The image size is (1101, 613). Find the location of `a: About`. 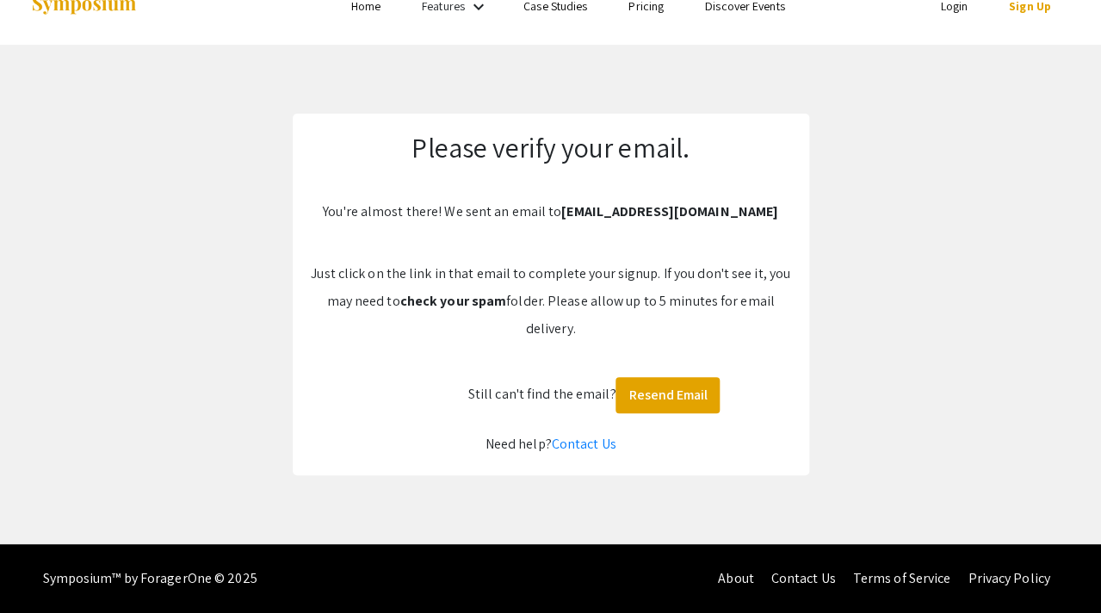

a: About is located at coordinates (736, 577).